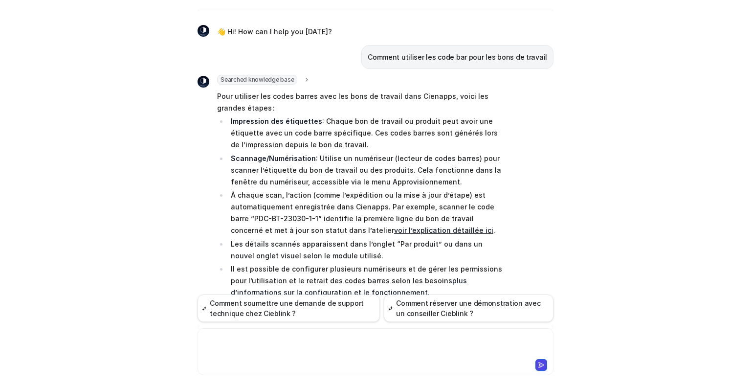 The width and height of the screenshot is (751, 387). What do you see at coordinates (257, 80) in the screenshot?
I see `span: Searched knowledge base` at bounding box center [257, 80].